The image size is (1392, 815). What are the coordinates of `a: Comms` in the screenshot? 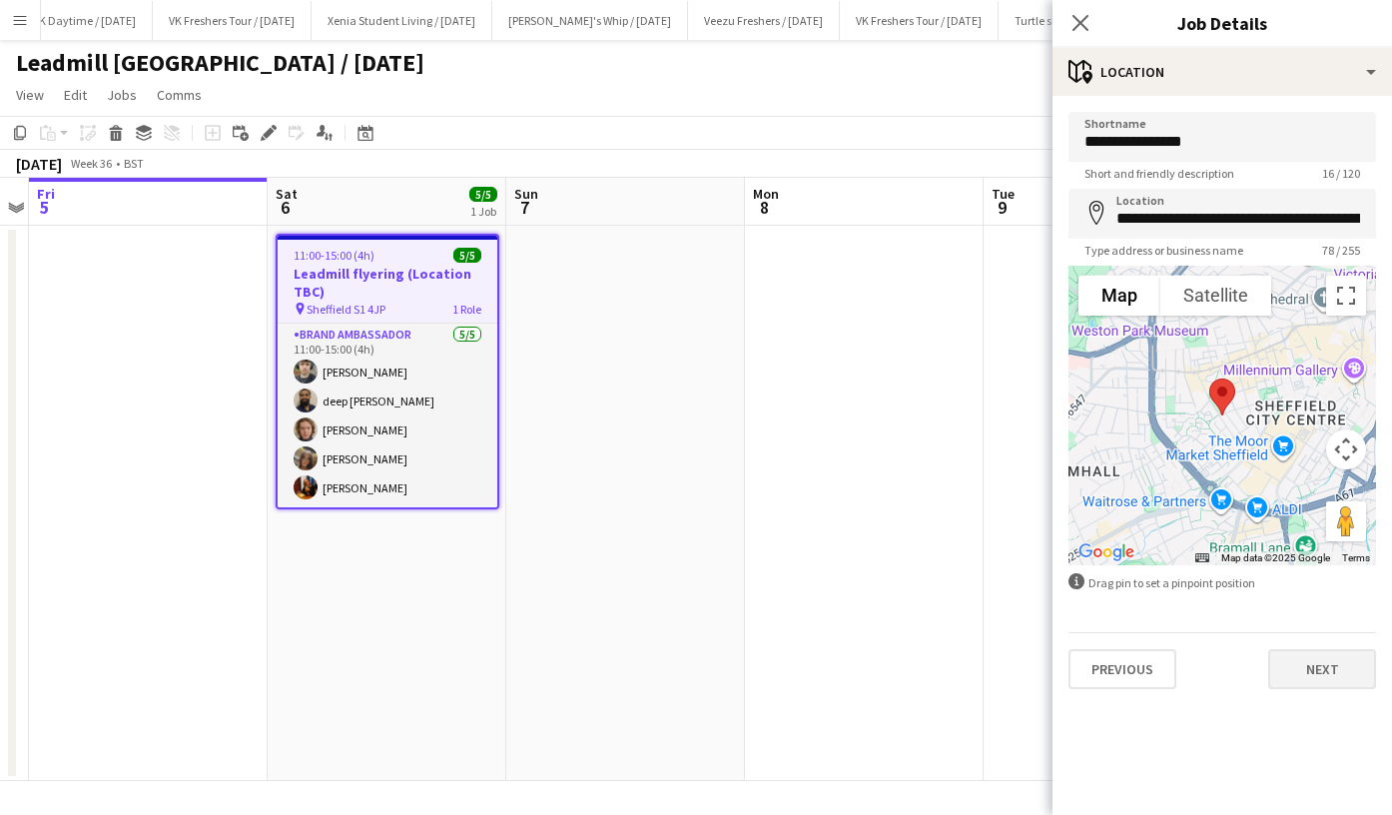 It's located at (179, 95).